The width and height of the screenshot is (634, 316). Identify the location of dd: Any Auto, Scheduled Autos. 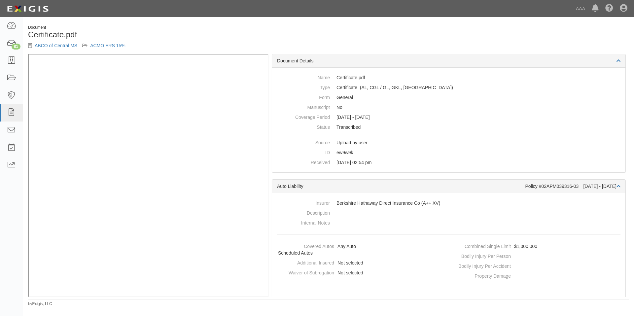
(360, 250).